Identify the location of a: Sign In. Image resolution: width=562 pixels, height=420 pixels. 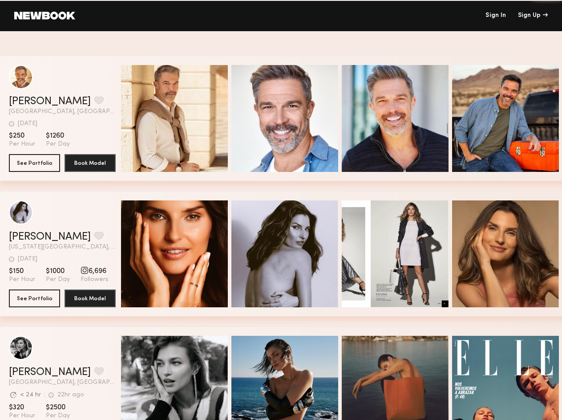
(496, 16).